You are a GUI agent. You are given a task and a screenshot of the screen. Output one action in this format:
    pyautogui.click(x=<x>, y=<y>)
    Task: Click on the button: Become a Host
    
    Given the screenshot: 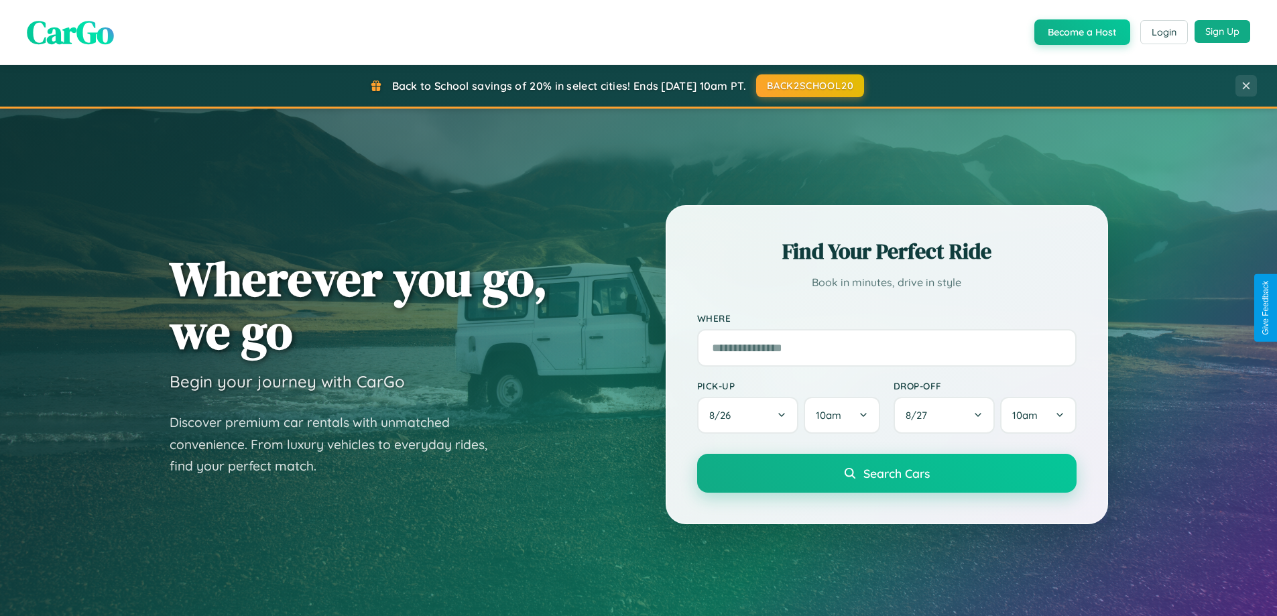 What is the action you would take?
    pyautogui.click(x=1082, y=32)
    